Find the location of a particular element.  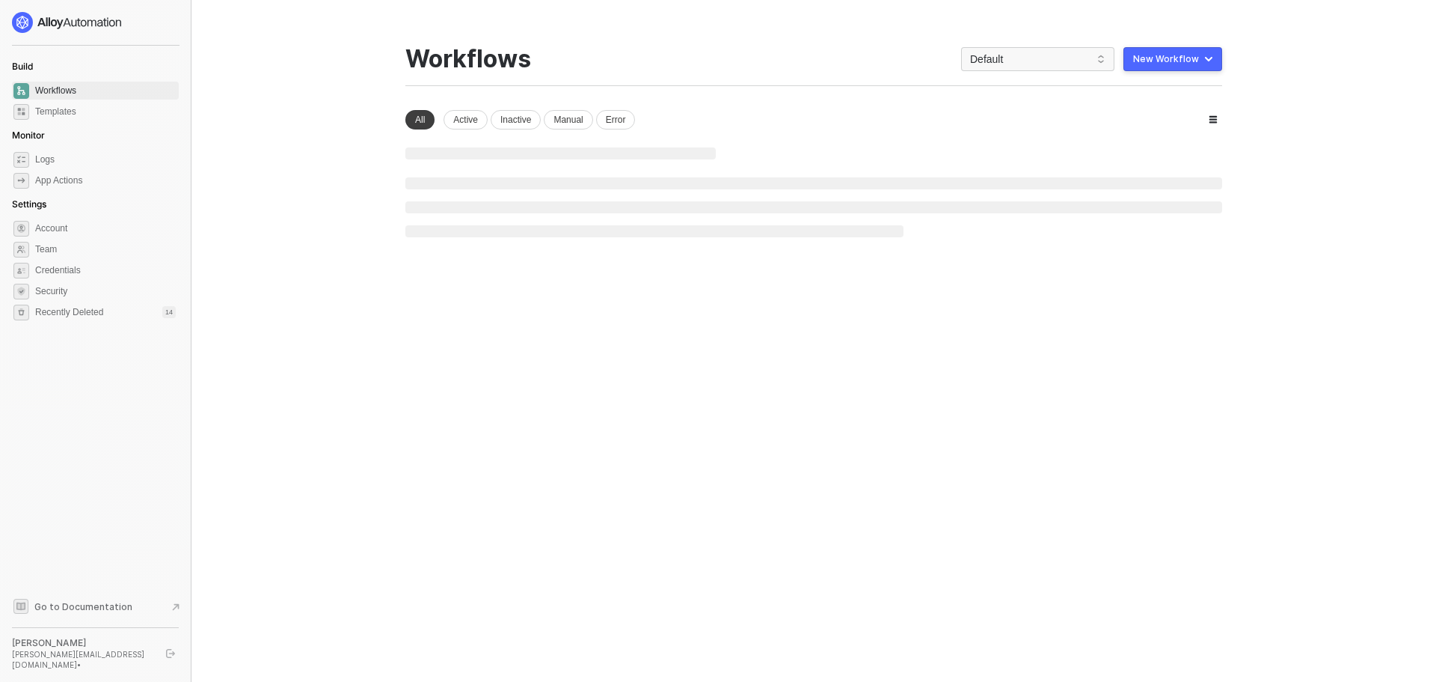

div: App Actions is located at coordinates (58, 180).